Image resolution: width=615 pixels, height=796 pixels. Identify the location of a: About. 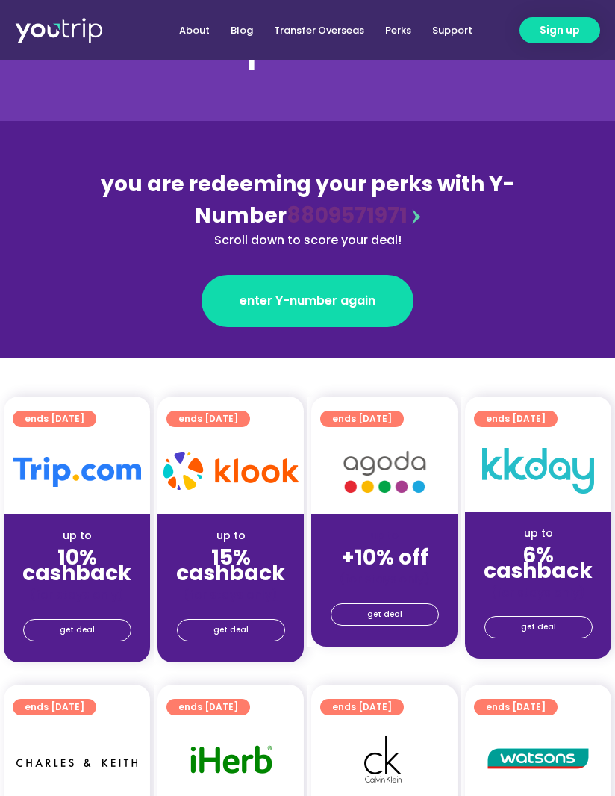
(194, 30).